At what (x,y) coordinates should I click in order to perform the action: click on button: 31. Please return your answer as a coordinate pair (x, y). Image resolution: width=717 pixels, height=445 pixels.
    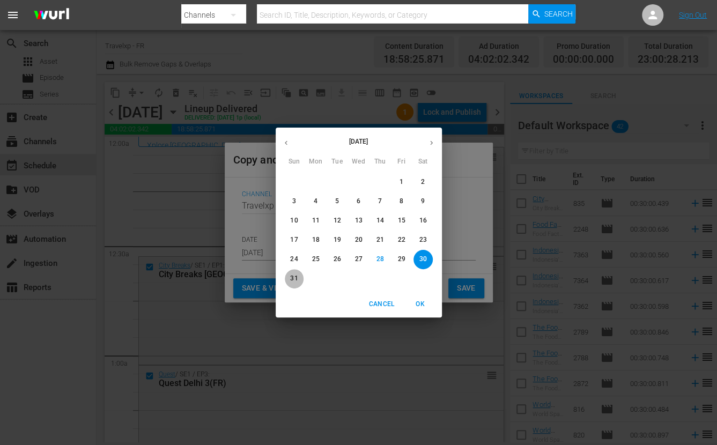
    Looking at the image, I should click on (294, 279).